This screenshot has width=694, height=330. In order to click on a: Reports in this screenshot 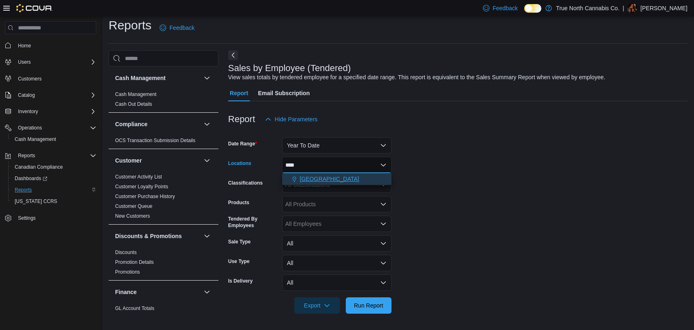, I will do `click(23, 190)`.